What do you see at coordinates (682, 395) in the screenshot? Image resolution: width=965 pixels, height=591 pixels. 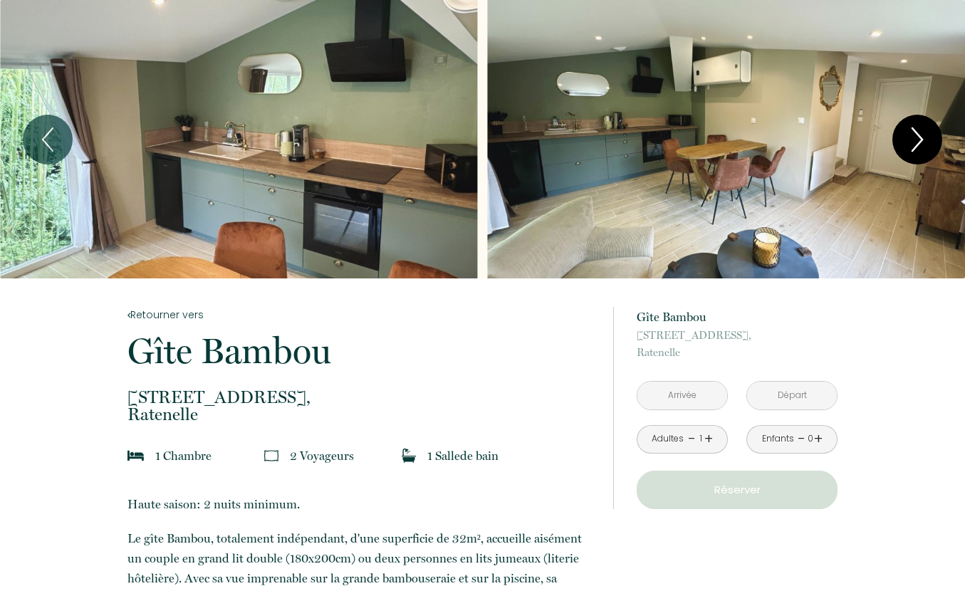 I see `input: Arrivée` at bounding box center [682, 395].